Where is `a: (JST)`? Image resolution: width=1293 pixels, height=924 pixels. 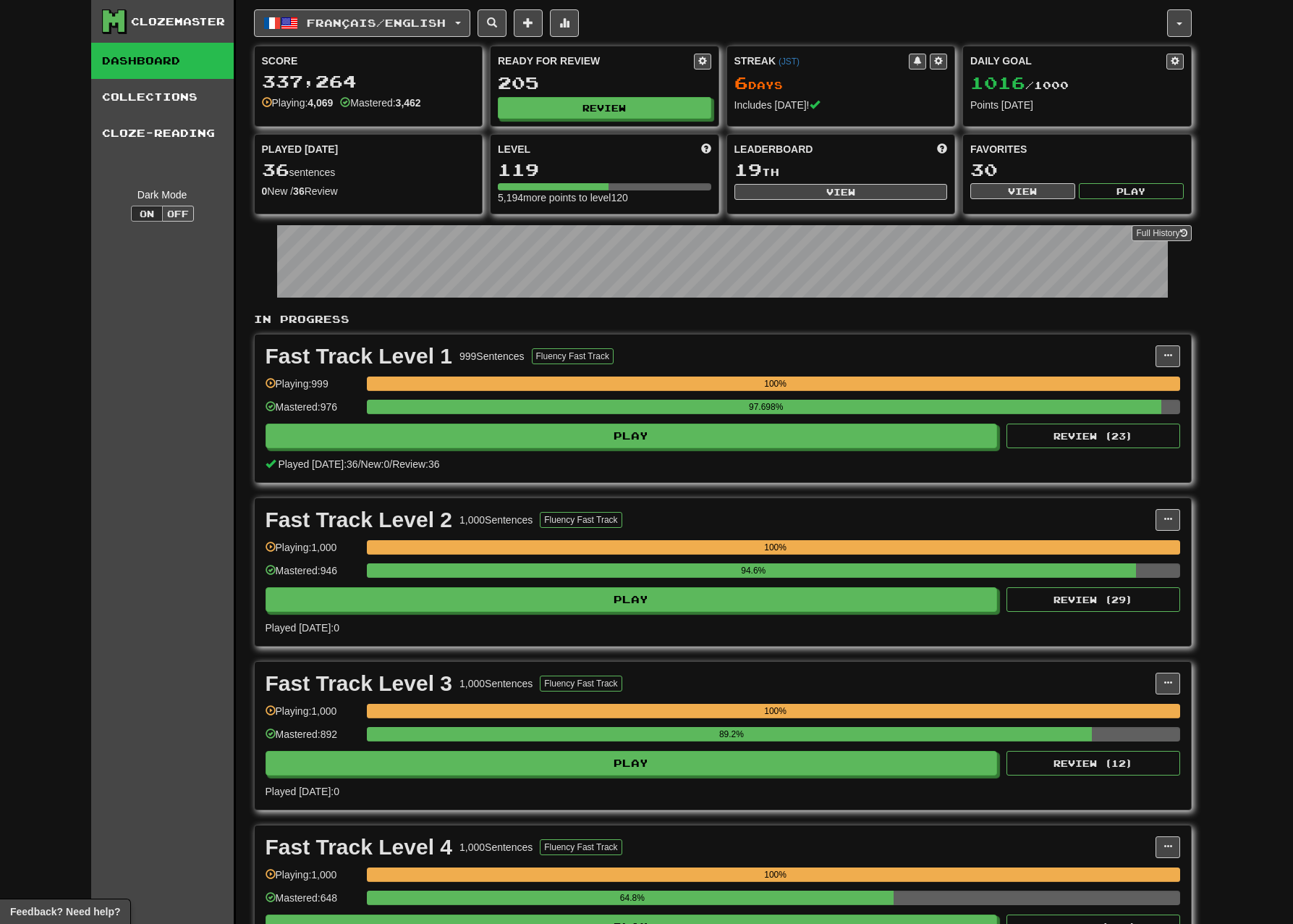
a: (JST) is located at coordinates (789, 61).